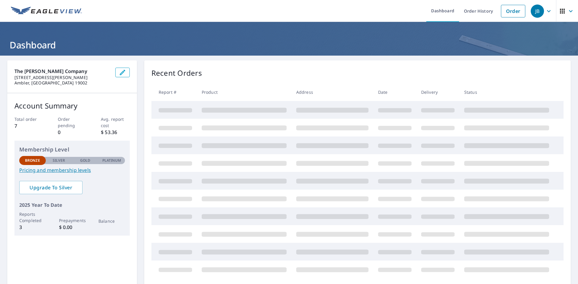  What do you see at coordinates (112, 221) in the screenshot?
I see `p: Balance` at bounding box center [112, 221].